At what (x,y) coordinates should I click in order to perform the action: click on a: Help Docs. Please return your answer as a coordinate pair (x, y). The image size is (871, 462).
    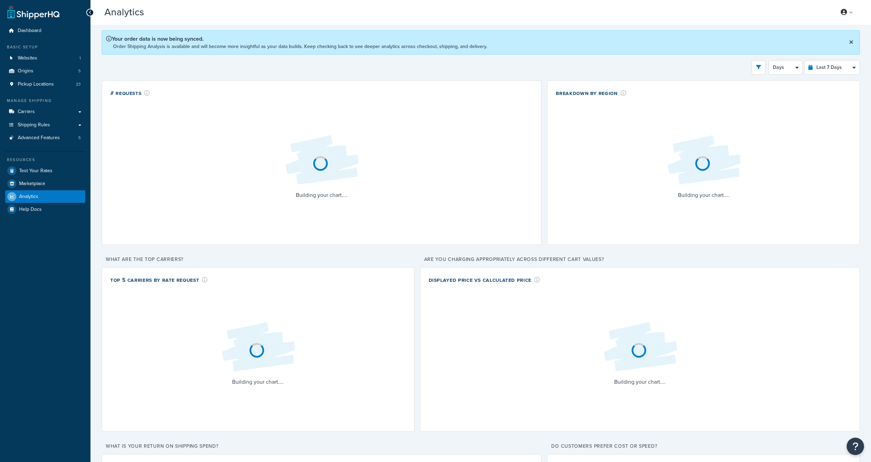
    Looking at the image, I should click on (45, 209).